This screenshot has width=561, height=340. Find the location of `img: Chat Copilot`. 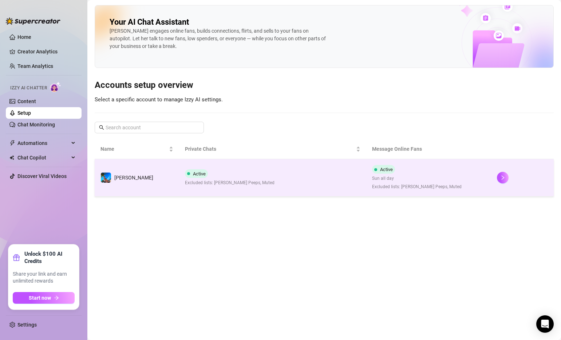

img: Chat Copilot is located at coordinates (12, 158).